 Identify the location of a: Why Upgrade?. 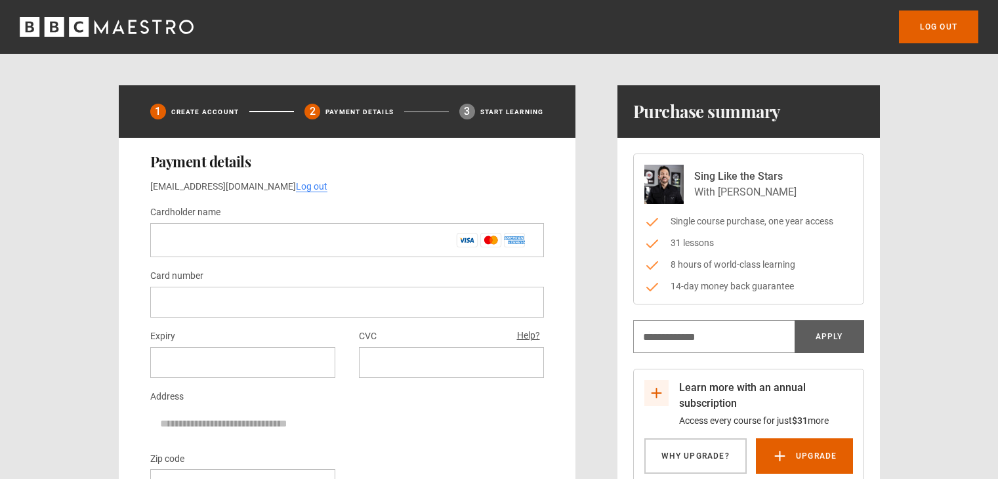
(695, 456).